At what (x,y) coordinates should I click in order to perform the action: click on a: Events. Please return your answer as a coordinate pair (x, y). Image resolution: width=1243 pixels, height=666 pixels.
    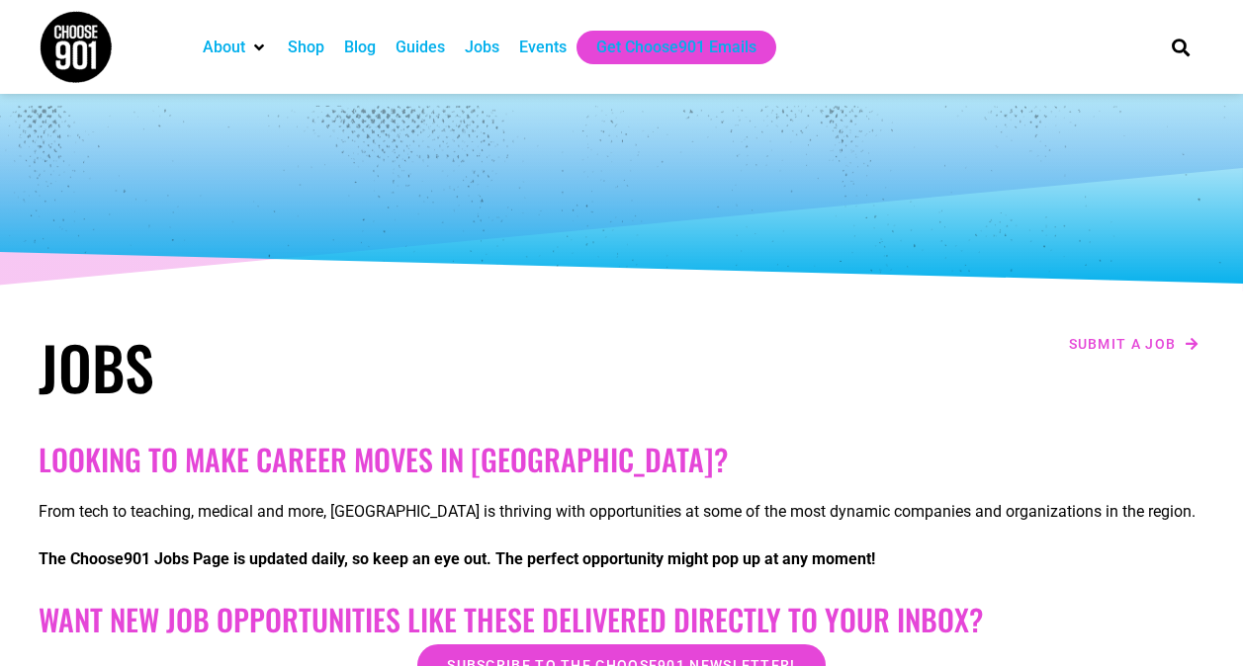
    Looking at the image, I should click on (543, 47).